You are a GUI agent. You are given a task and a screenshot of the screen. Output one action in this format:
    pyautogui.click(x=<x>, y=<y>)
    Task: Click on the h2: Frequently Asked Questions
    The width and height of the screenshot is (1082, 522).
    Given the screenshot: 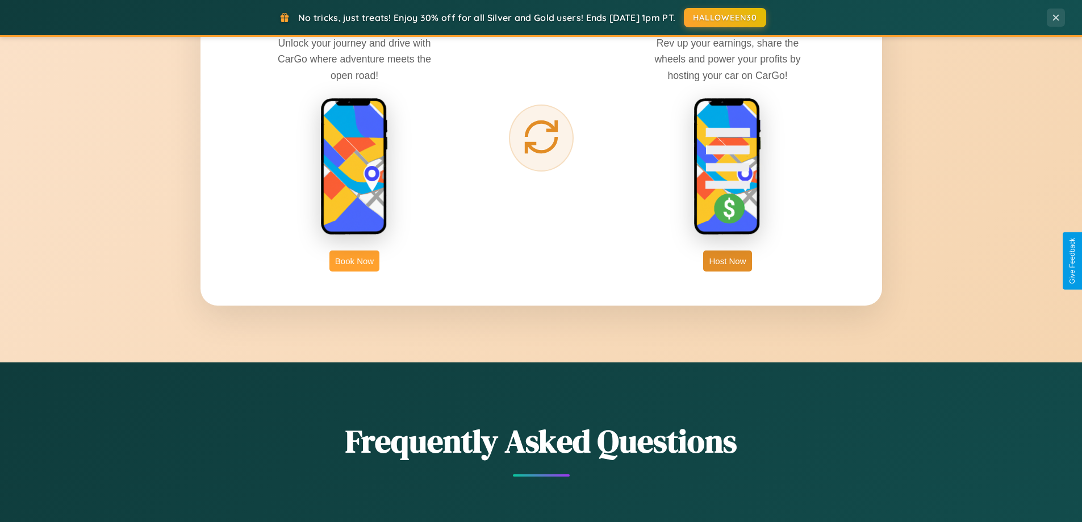 What is the action you would take?
    pyautogui.click(x=541, y=441)
    